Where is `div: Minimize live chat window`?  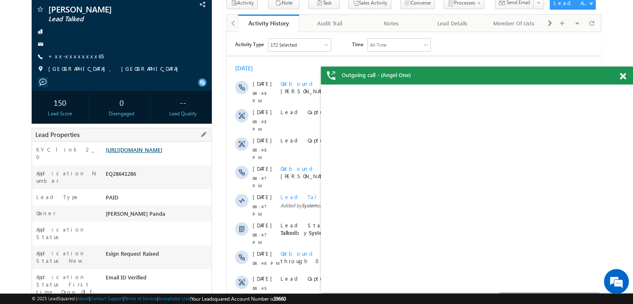
div: Minimize live chat window is located at coordinates (146, 14).